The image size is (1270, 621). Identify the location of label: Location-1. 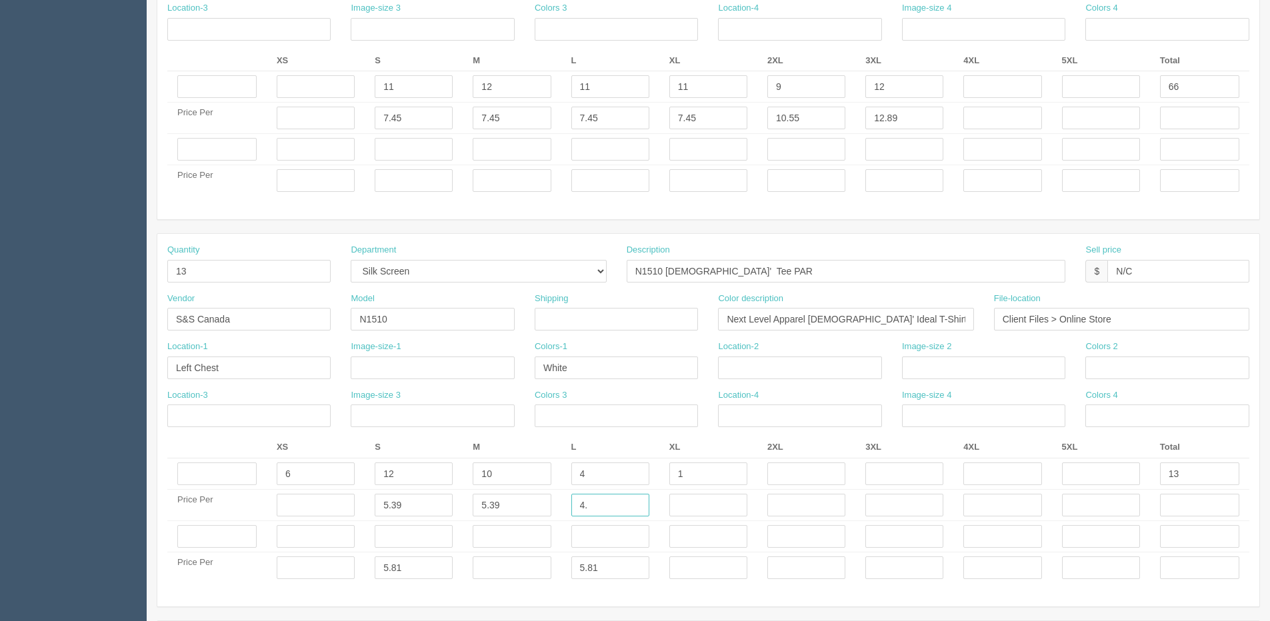
(187, 347).